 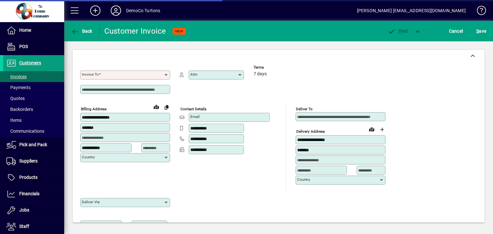 I want to click on span: POS, so click(x=23, y=47).